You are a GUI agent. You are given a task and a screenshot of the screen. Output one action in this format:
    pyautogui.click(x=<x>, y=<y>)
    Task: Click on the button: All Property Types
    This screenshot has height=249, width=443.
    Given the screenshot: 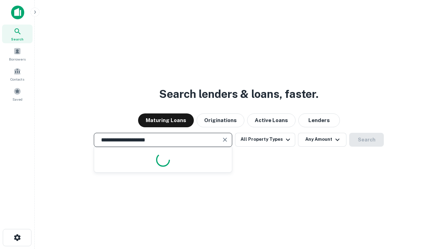 What is the action you would take?
    pyautogui.click(x=265, y=140)
    